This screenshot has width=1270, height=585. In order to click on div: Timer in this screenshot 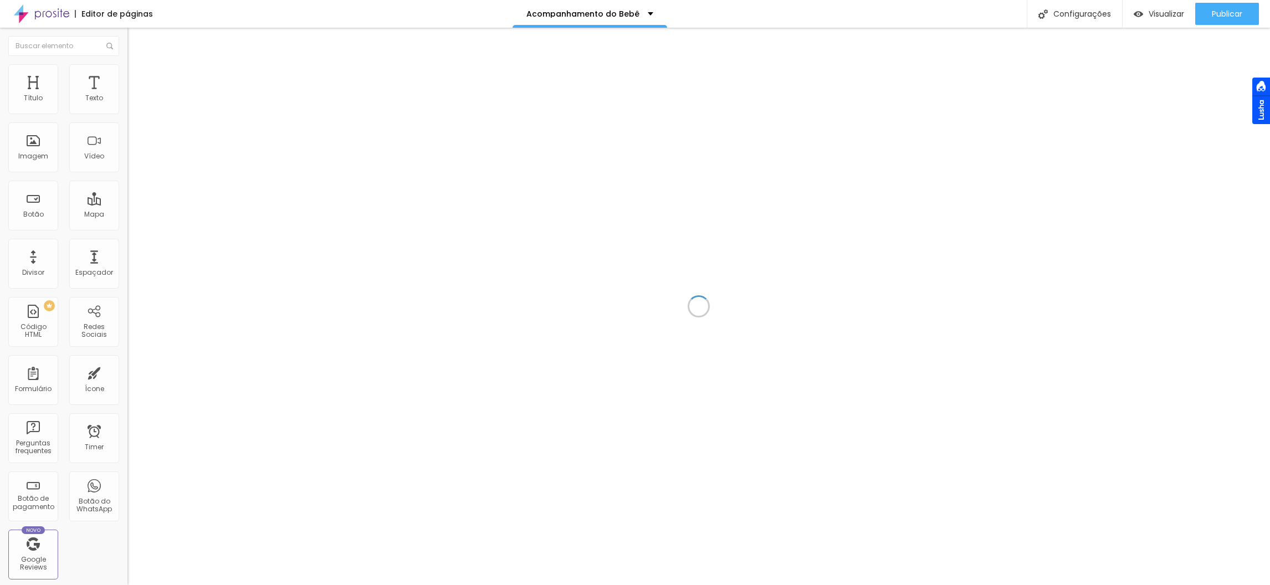, I will do `click(94, 447)`.